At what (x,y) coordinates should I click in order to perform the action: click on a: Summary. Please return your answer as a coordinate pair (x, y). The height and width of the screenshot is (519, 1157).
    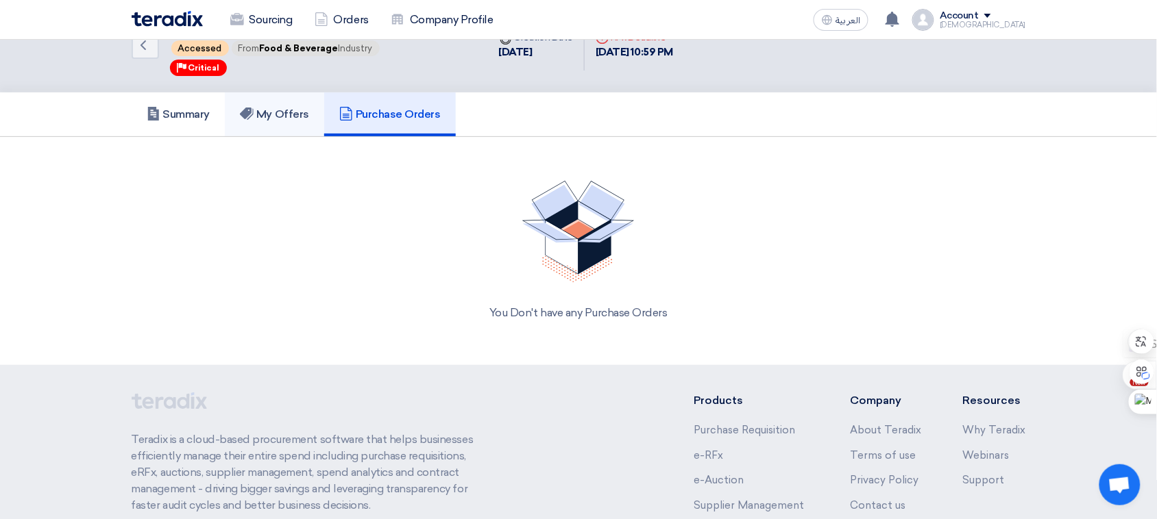
    Looking at the image, I should click on (178, 114).